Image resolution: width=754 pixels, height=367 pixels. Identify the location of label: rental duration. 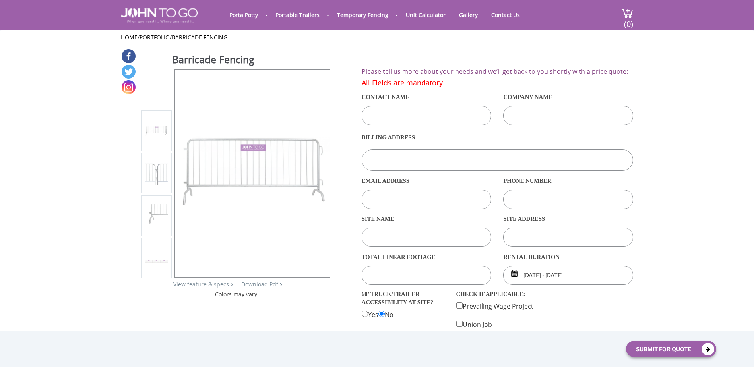
(568, 257).